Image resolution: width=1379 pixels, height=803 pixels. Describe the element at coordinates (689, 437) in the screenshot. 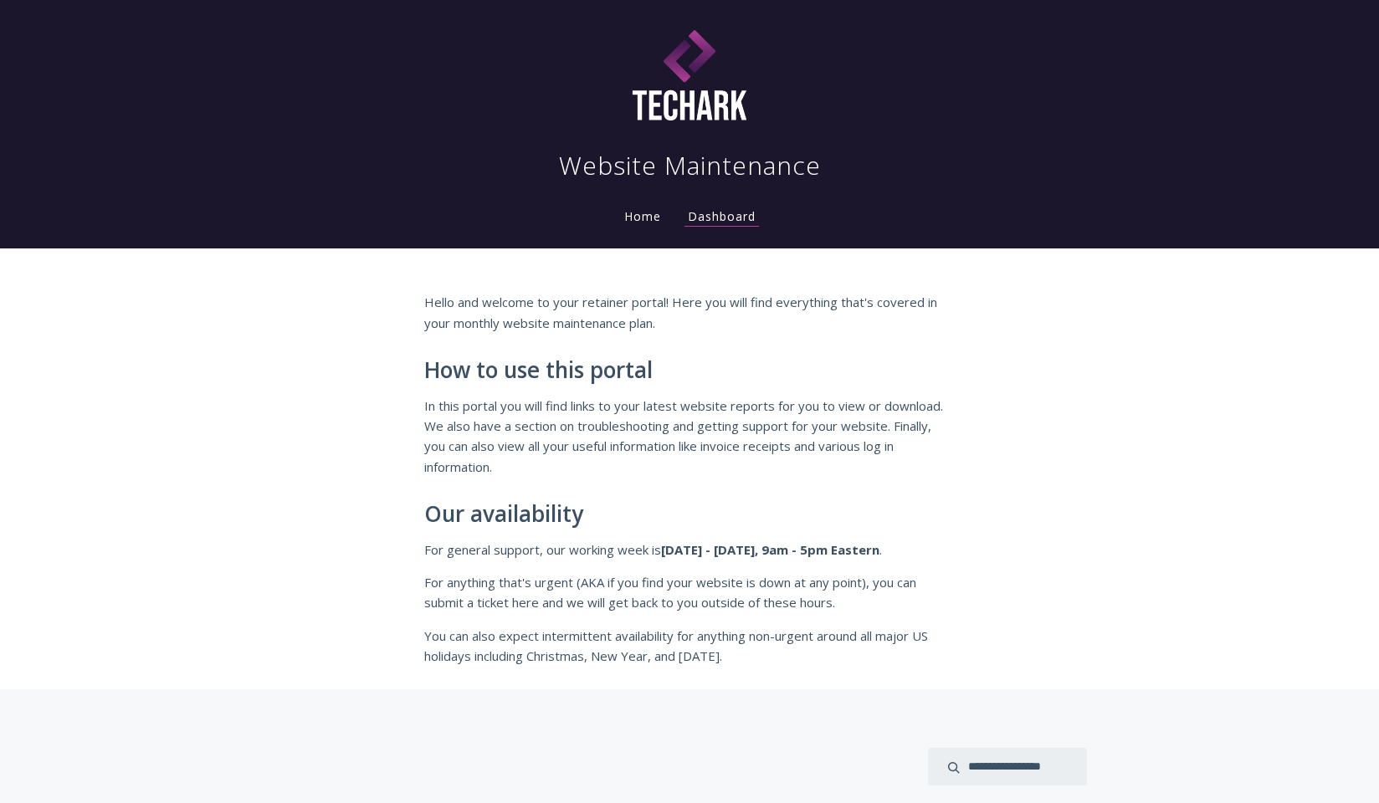

I see `p: In this portal you will find links to your latest website reports for you to view or download. We...` at that location.